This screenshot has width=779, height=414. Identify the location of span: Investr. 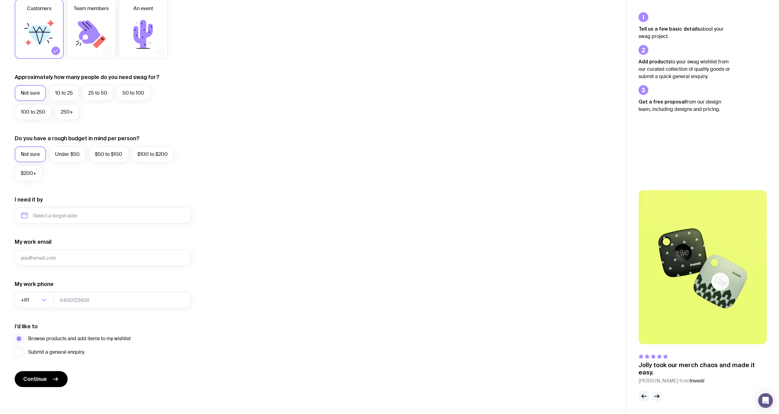
(697, 380).